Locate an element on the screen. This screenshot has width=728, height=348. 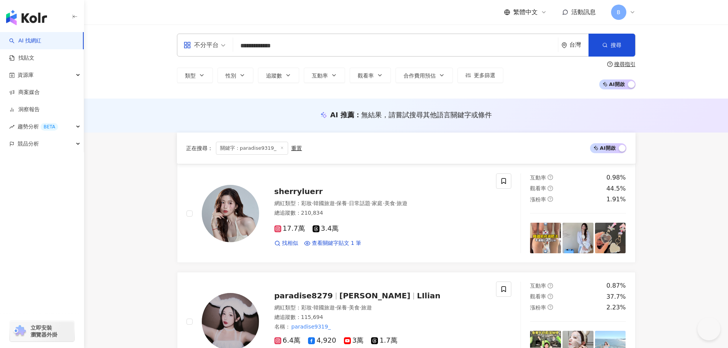
img: chrome extension is located at coordinates (19, 331).